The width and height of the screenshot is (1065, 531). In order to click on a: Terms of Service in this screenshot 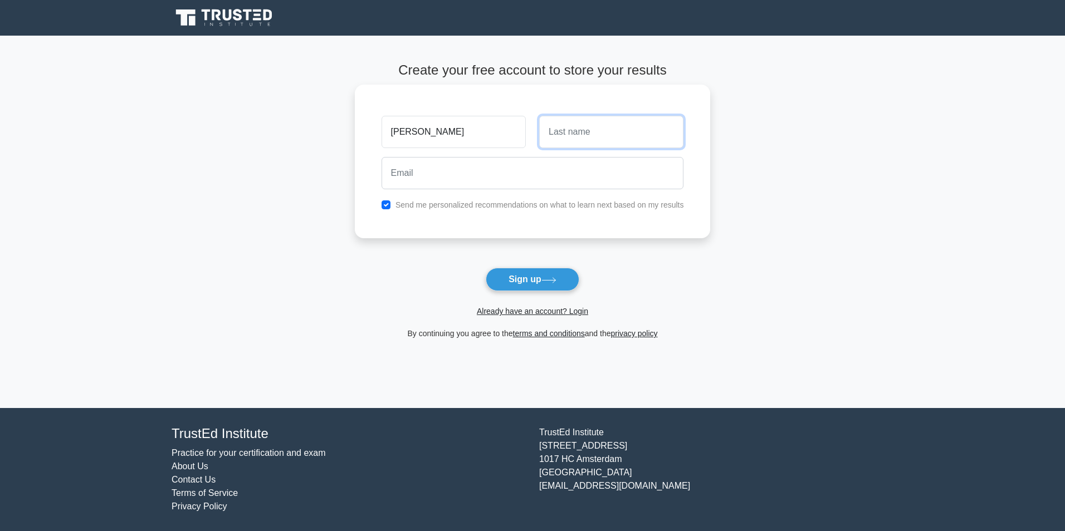, I will do `click(204, 493)`.